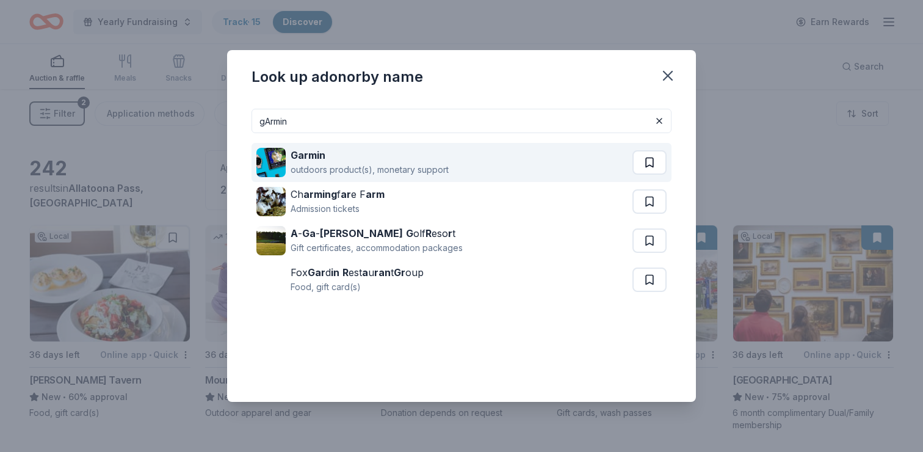 This screenshot has height=452, width=923. What do you see at coordinates (377, 248) in the screenshot?
I see `div: Gift certificates, accommodation packages` at bounding box center [377, 248].